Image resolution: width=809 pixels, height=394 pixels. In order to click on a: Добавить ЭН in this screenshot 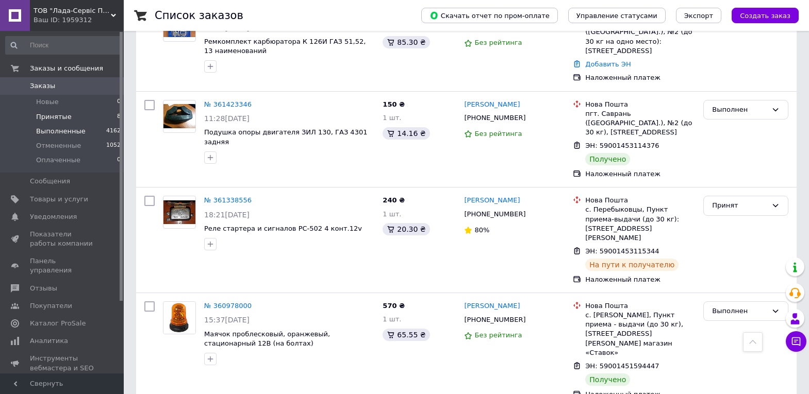, I will do `click(608, 64)`.